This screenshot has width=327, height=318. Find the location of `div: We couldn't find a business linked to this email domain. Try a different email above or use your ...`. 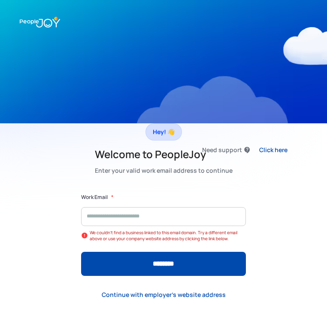

div: We couldn't find a business linked to this email domain. Try a different email above or use your ... is located at coordinates (168, 235).